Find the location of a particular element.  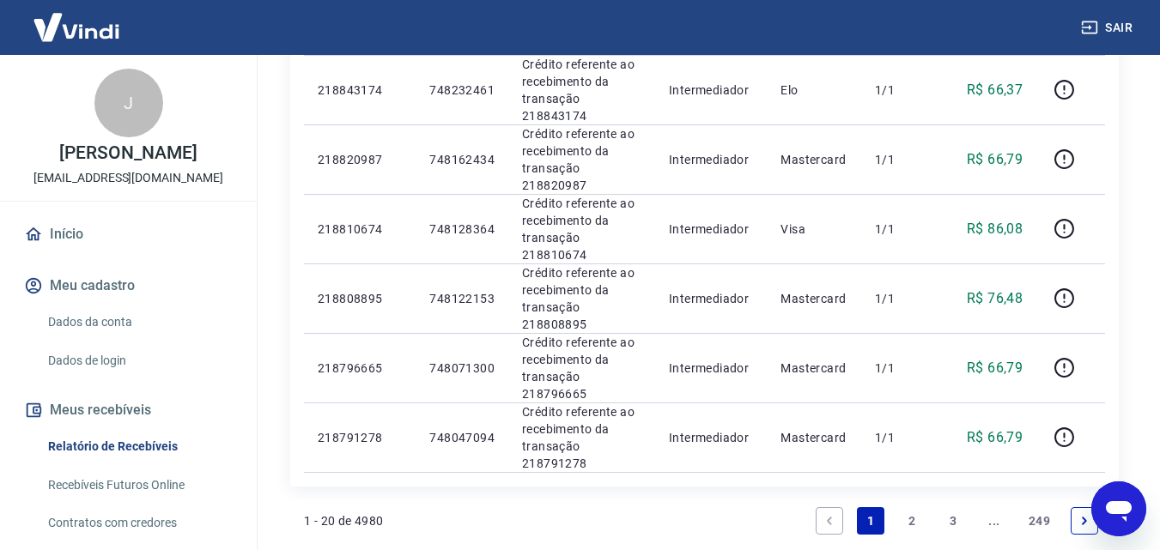

a: Page 2 is located at coordinates (912, 521).